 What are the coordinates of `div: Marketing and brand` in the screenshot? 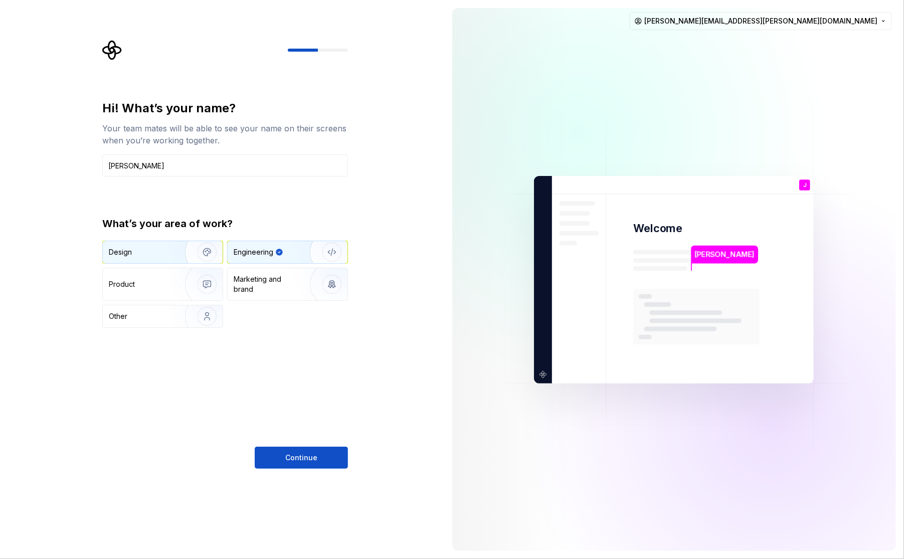 It's located at (267, 284).